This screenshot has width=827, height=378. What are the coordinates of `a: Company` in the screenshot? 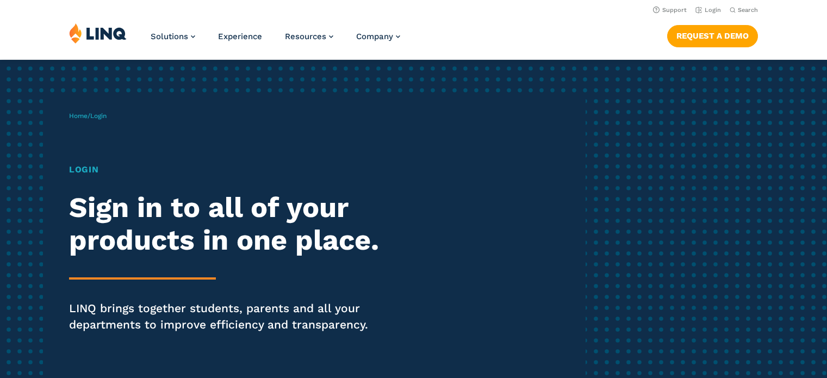 It's located at (378, 36).